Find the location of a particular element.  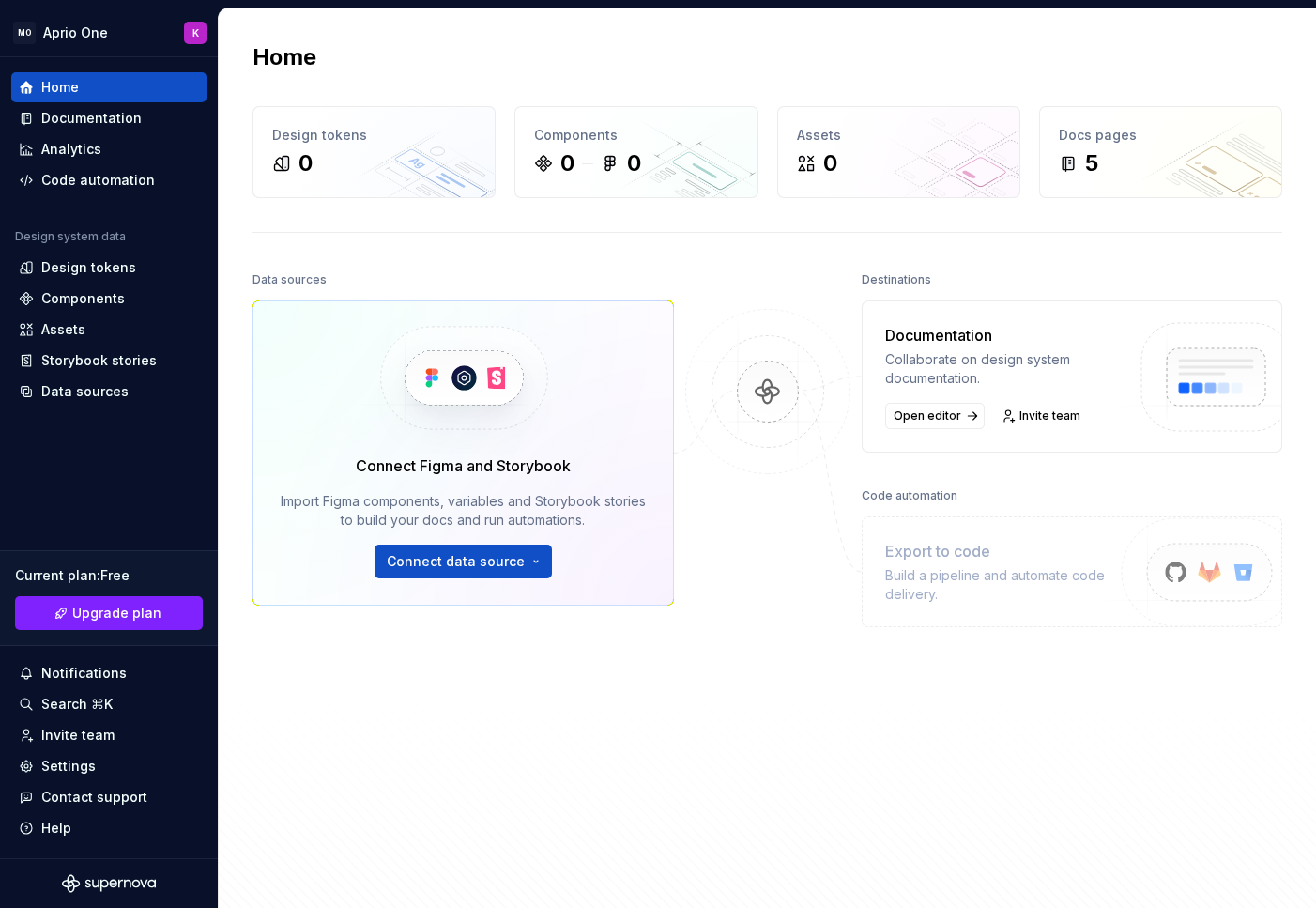

div: Collaborate on design system documentation. is located at coordinates (1003, 369).